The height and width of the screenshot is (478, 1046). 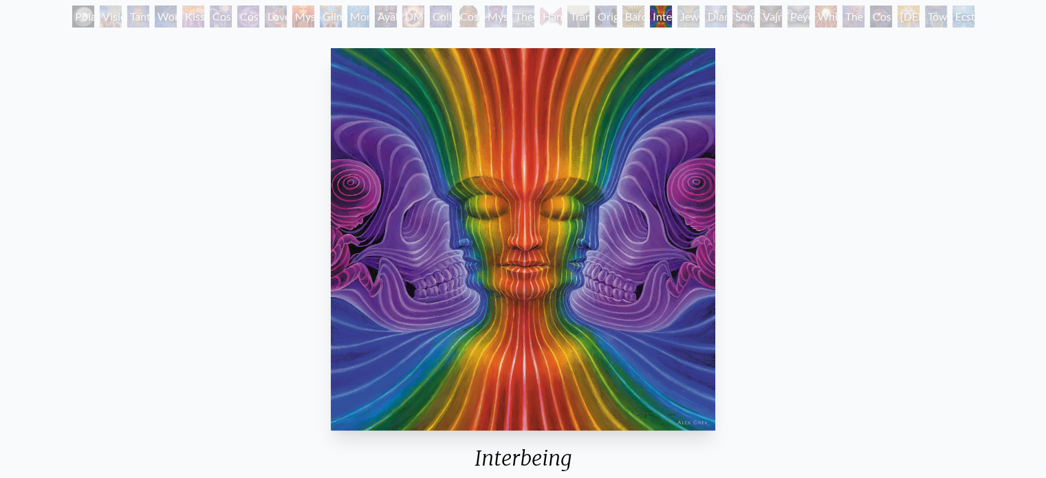 I want to click on div: Bardo Being, so click(x=633, y=17).